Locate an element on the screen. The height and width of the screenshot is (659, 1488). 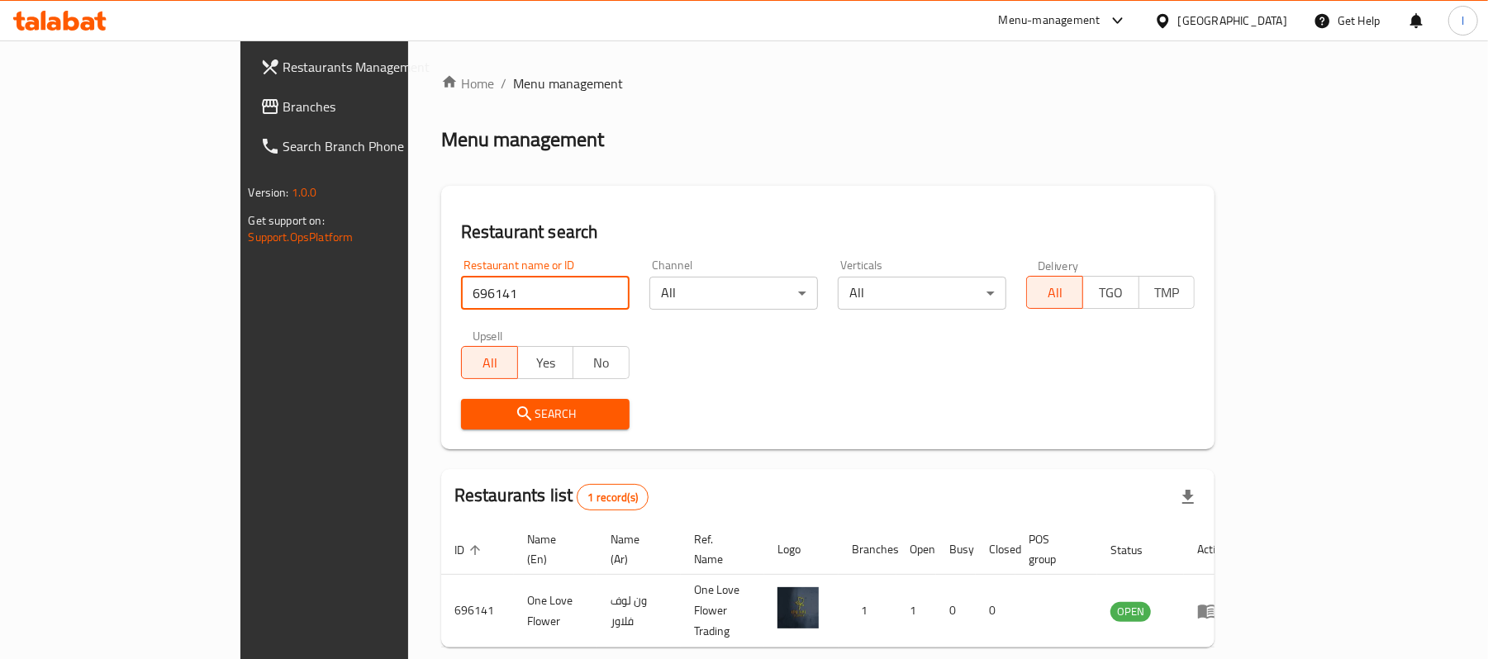
th: Closed is located at coordinates (996, 549).